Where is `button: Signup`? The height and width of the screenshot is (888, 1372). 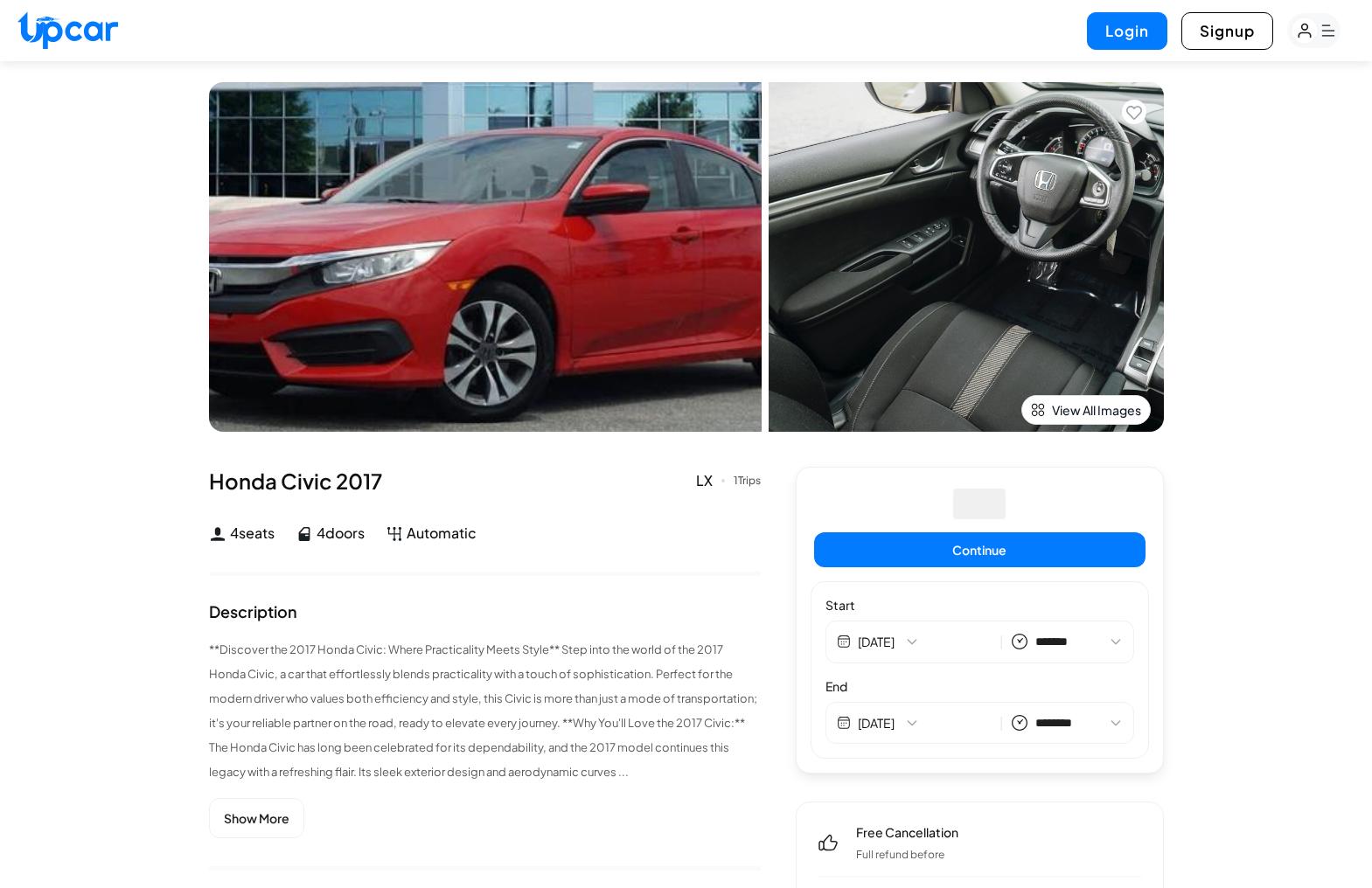 button: Signup is located at coordinates (1227, 30).